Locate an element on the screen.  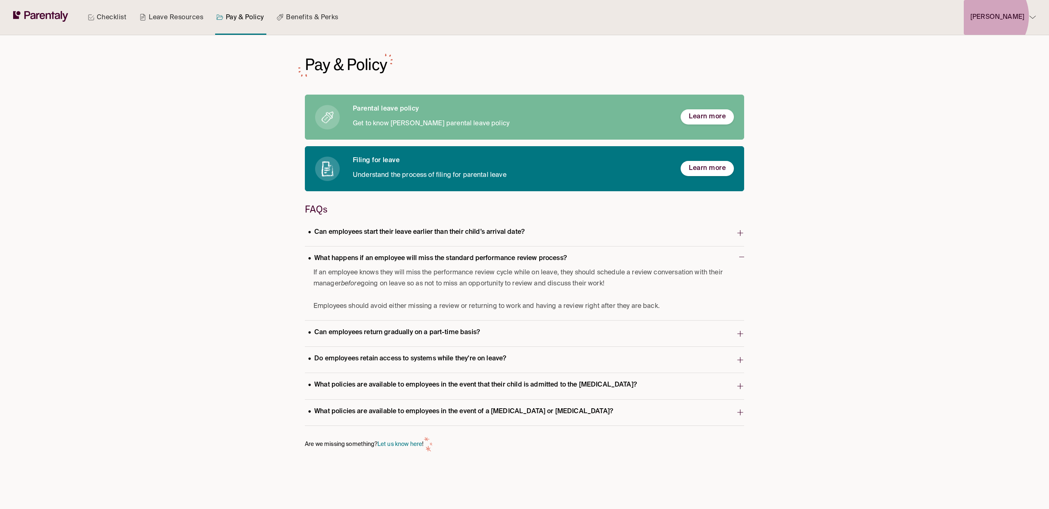
h3: FAQs is located at coordinates (525, 209).